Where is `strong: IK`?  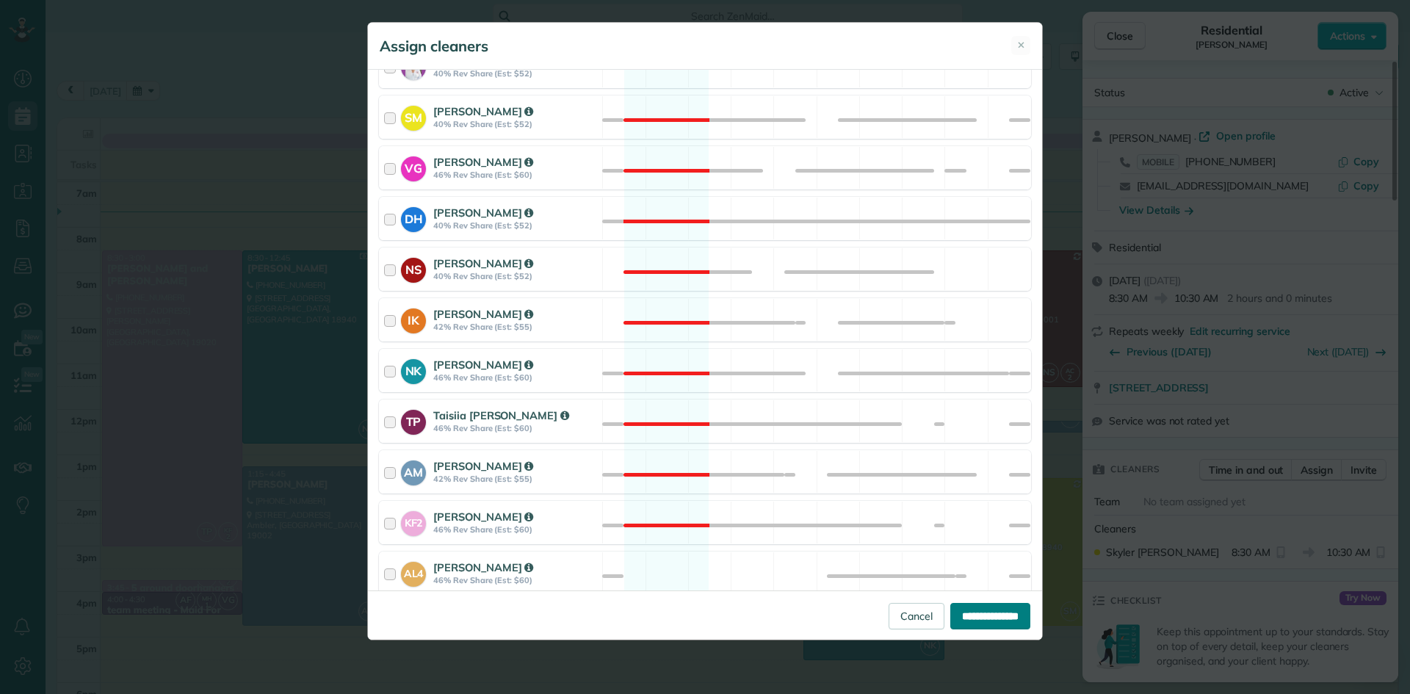
strong: IK is located at coordinates (414, 319).